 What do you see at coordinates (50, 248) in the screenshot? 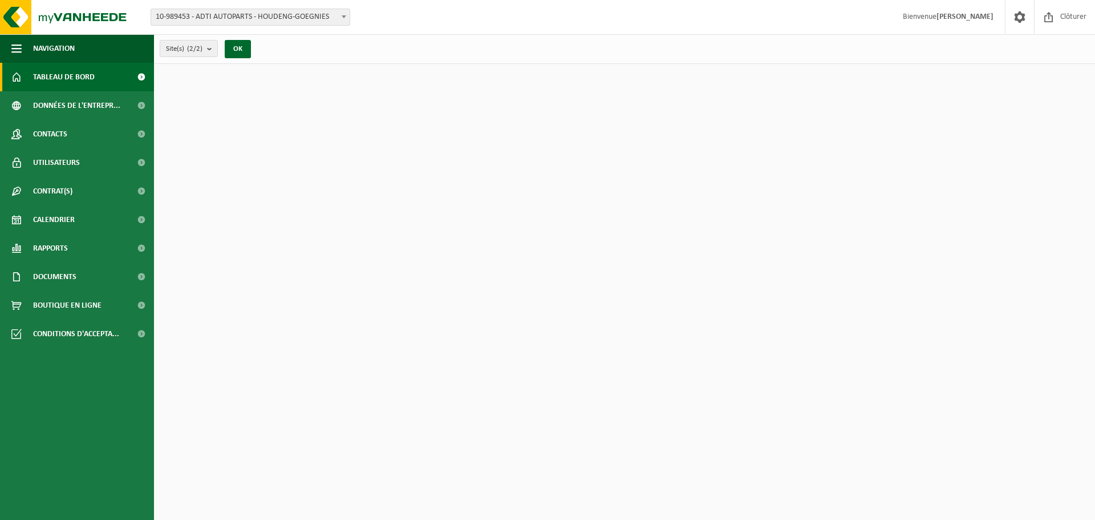
I see `span: Rapports` at bounding box center [50, 248].